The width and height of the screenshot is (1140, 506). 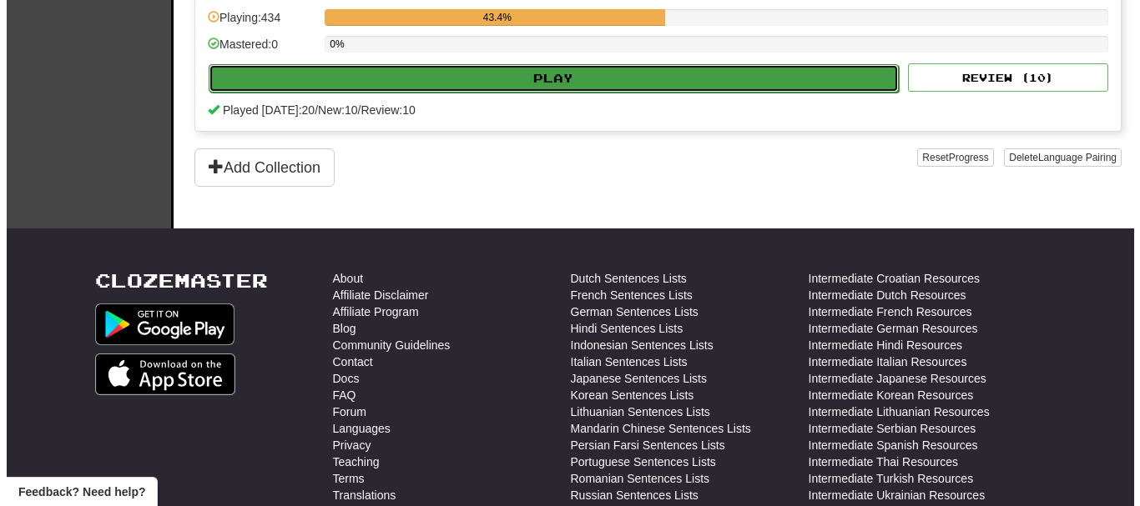 I want to click on a: Docs, so click(x=340, y=379).